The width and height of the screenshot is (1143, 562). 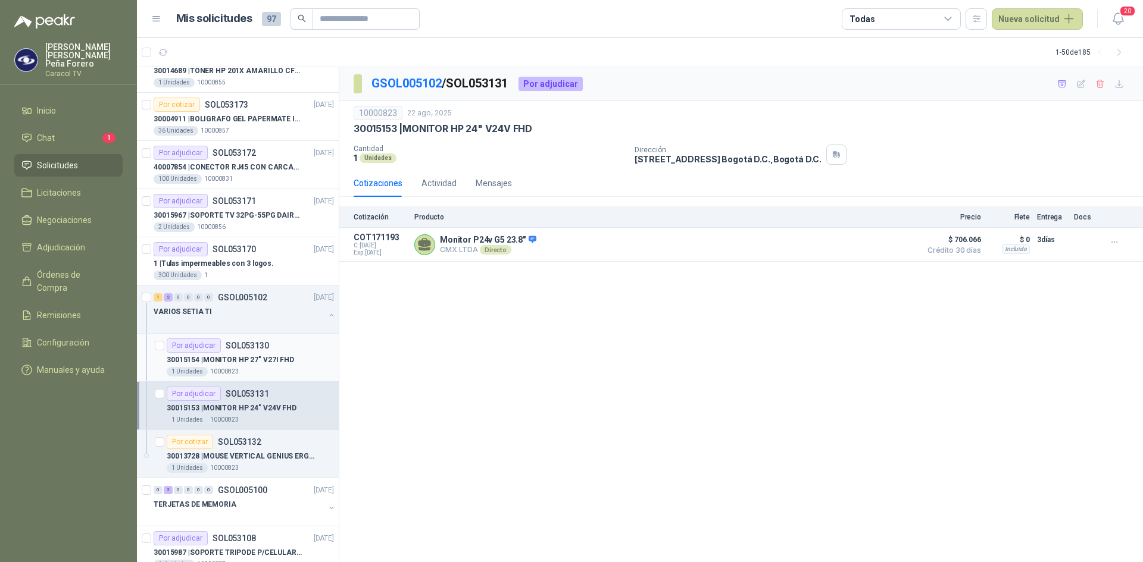 What do you see at coordinates (59, 193) in the screenshot?
I see `span: Licitaciones` at bounding box center [59, 193].